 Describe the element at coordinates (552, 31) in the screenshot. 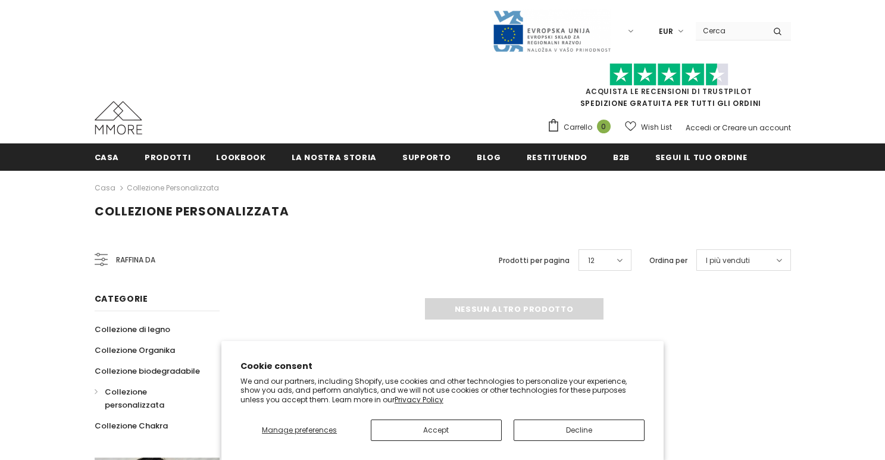

I see `img: Javni Razpis` at that location.